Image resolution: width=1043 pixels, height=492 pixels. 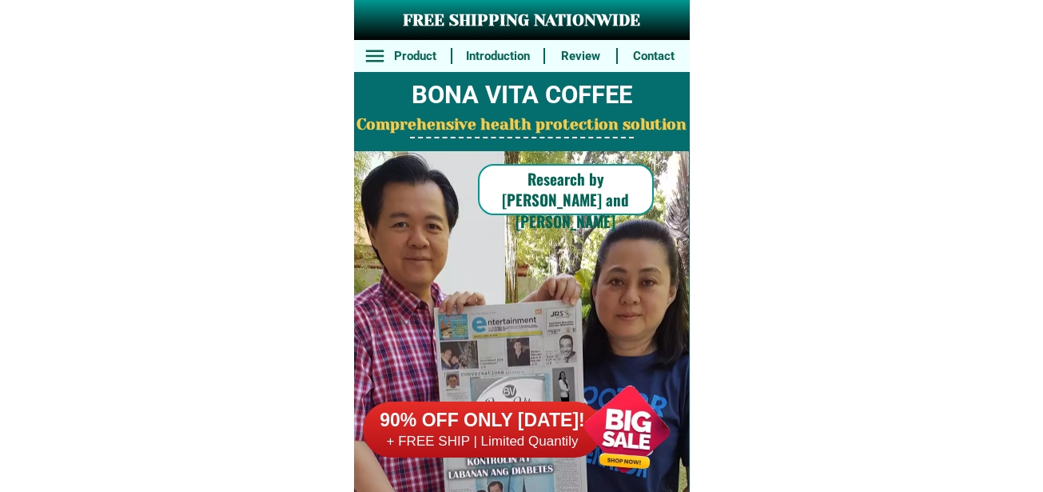 What do you see at coordinates (483, 441) in the screenshot?
I see `h6: + FREE SHIP | Limited Quantily` at bounding box center [483, 441].